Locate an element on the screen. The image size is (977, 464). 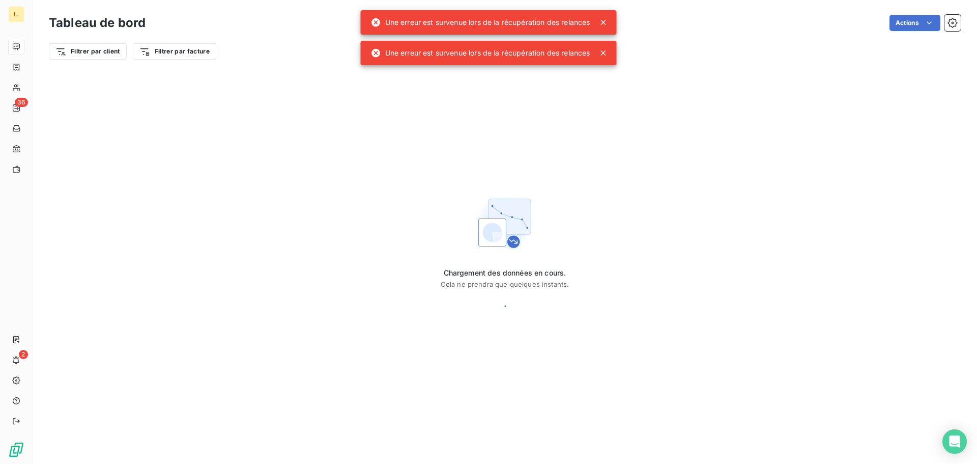
button: Filtrer par facture is located at coordinates (175, 51).